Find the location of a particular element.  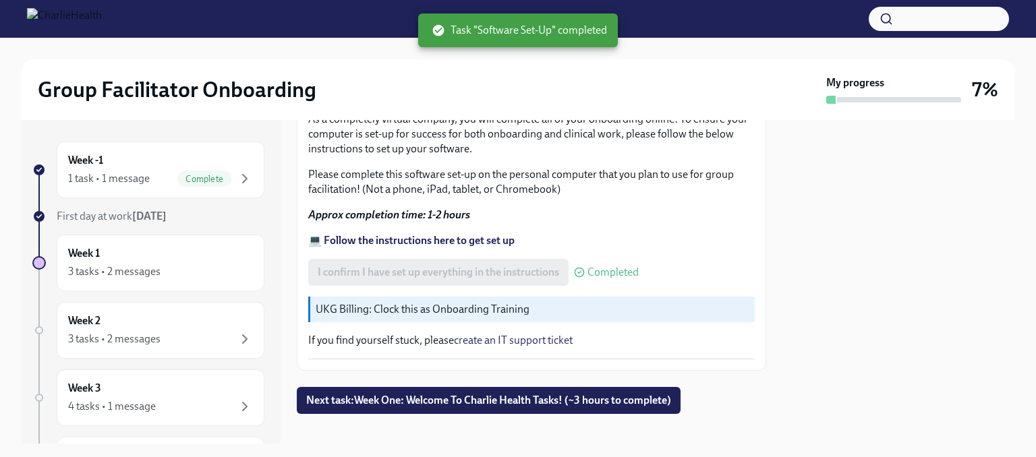

a: Week 13 tasks • 2 messages is located at coordinates (148, 263).